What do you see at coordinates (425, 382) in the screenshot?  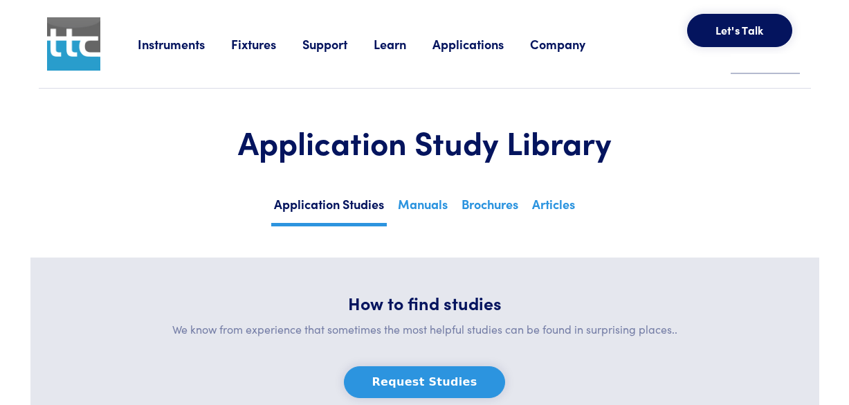 I see `button: Request Studies` at bounding box center [425, 382].